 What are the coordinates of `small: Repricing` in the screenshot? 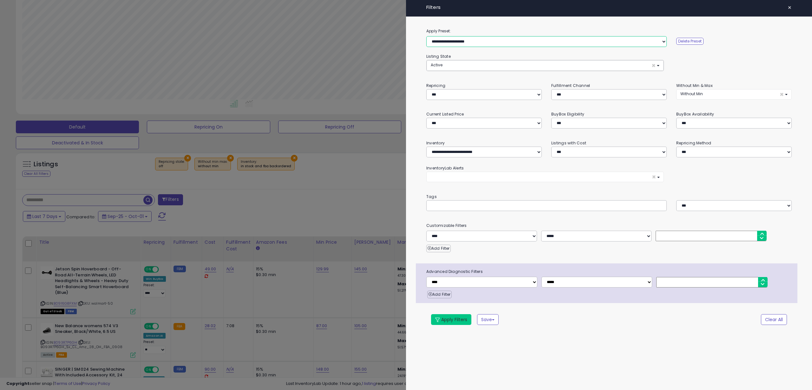 It's located at (436, 85).